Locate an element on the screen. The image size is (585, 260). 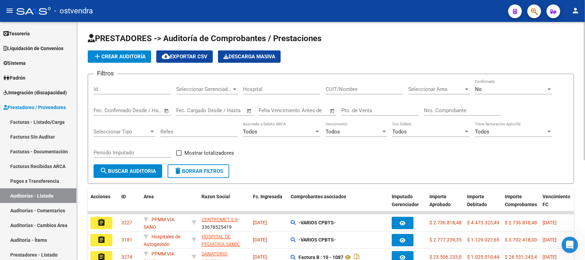
span: PPMM VIA SANO is located at coordinates (159, 223).